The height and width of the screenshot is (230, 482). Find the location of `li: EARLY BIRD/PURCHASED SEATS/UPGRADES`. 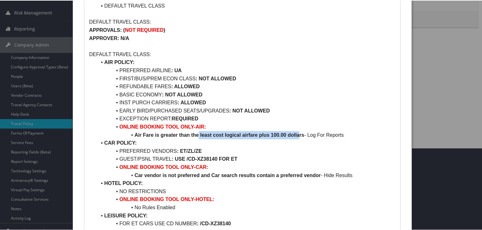

li: EARLY BIRD/PURCHASED SEATS/UPGRADES is located at coordinates (246, 110).